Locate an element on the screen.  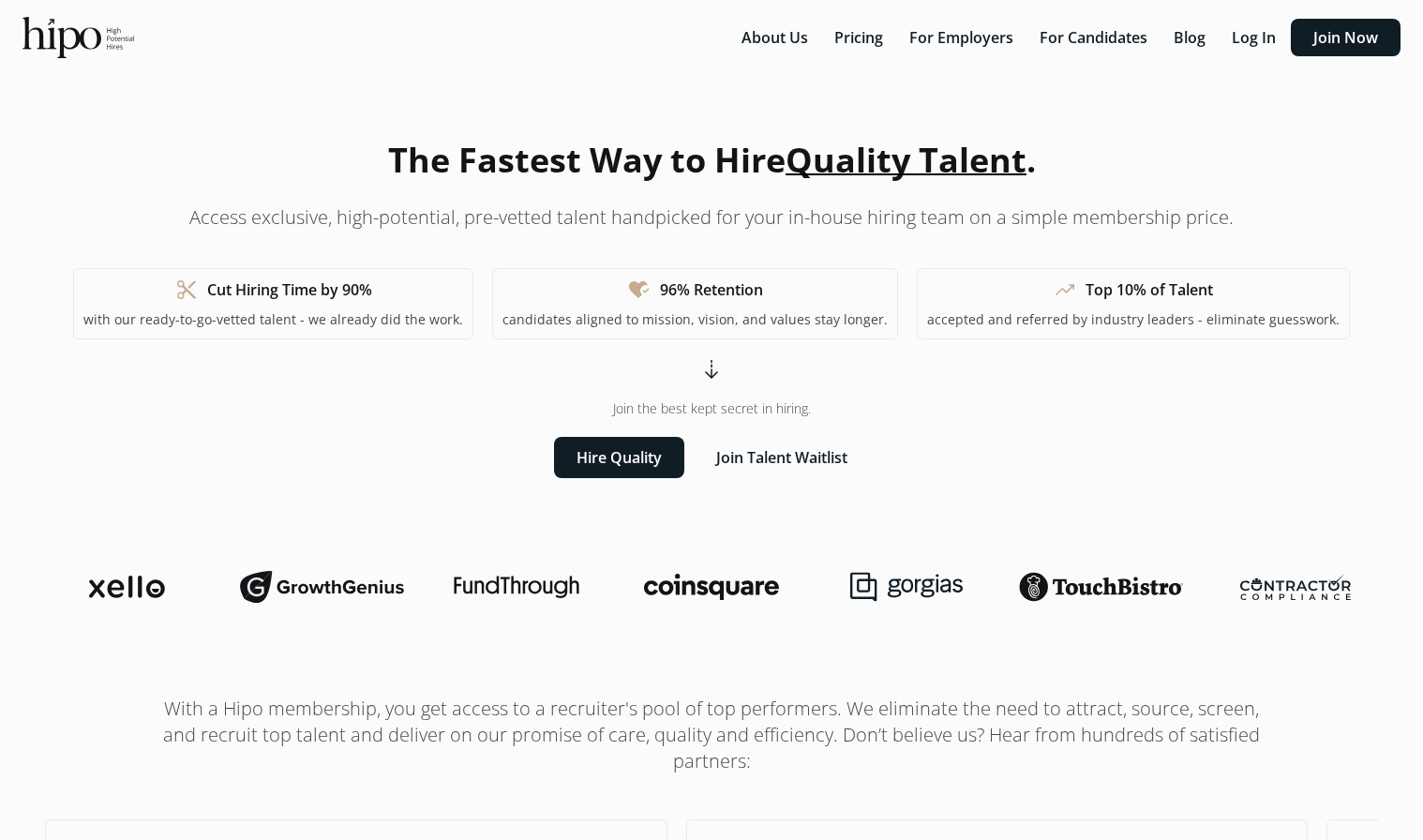
button: Log In is located at coordinates (1254, 38).